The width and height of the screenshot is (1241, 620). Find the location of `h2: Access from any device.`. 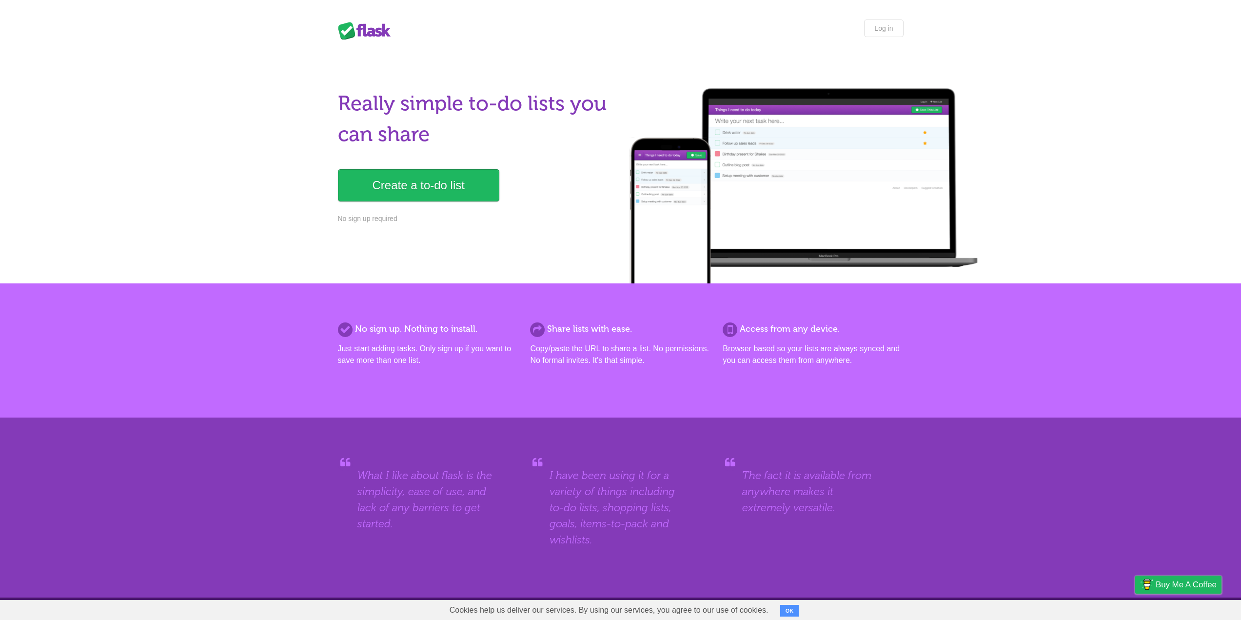

h2: Access from any device. is located at coordinates (813, 329).